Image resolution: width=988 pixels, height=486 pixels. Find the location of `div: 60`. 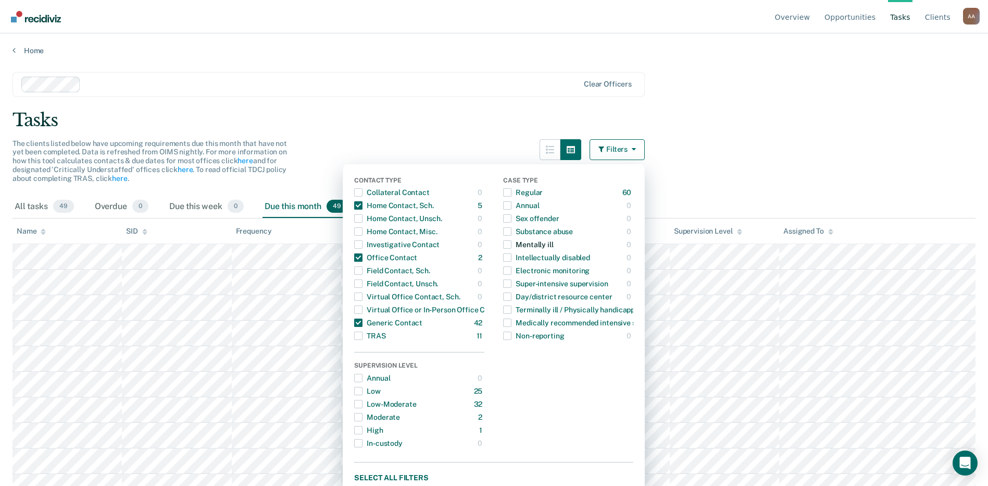

div: 60 is located at coordinates (628, 192).